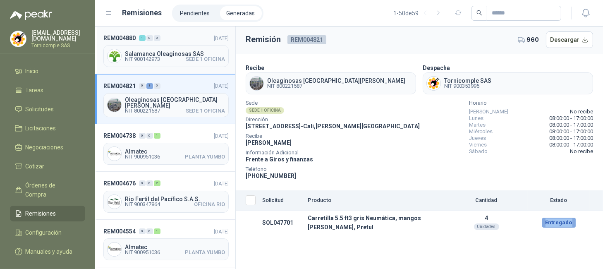  I want to click on span: Almatec, so click(175, 247).